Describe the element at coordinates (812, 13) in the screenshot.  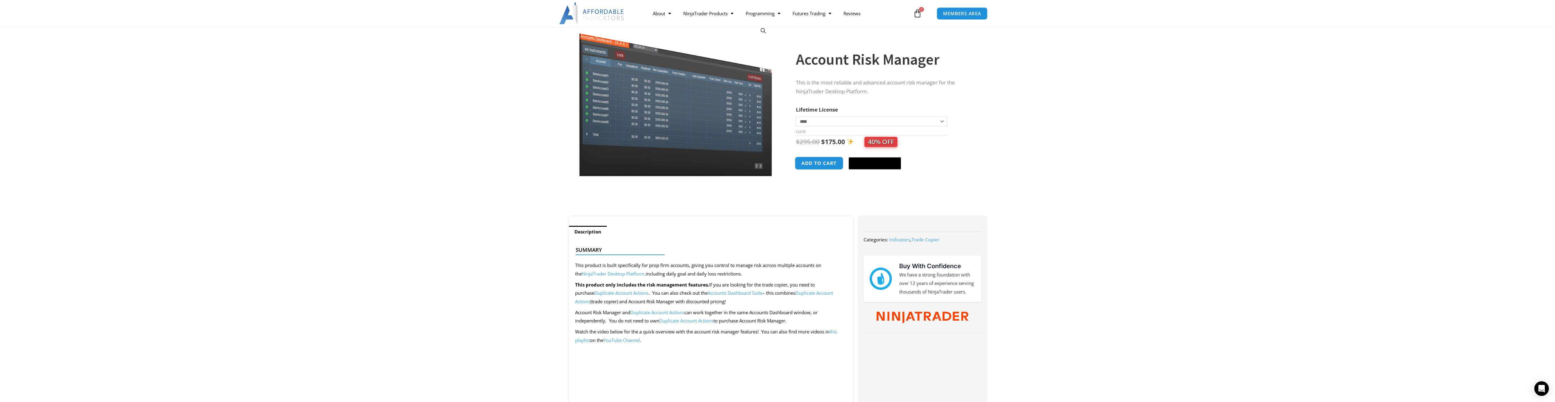
I see `a: Futures Trading` at that location.